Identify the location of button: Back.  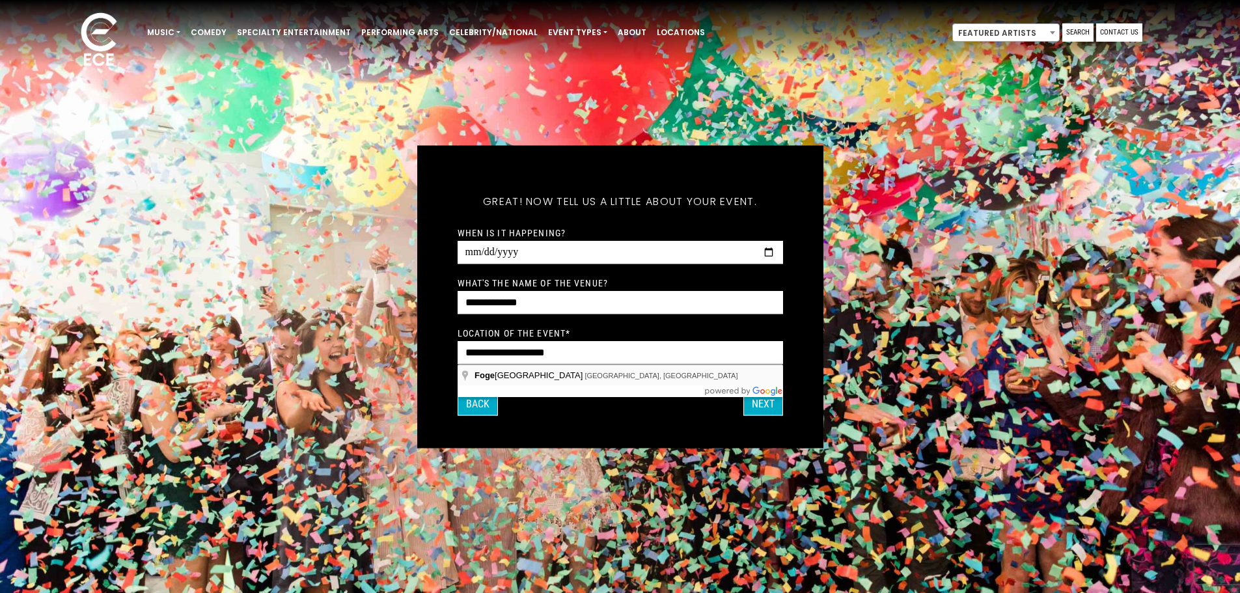
(478, 404).